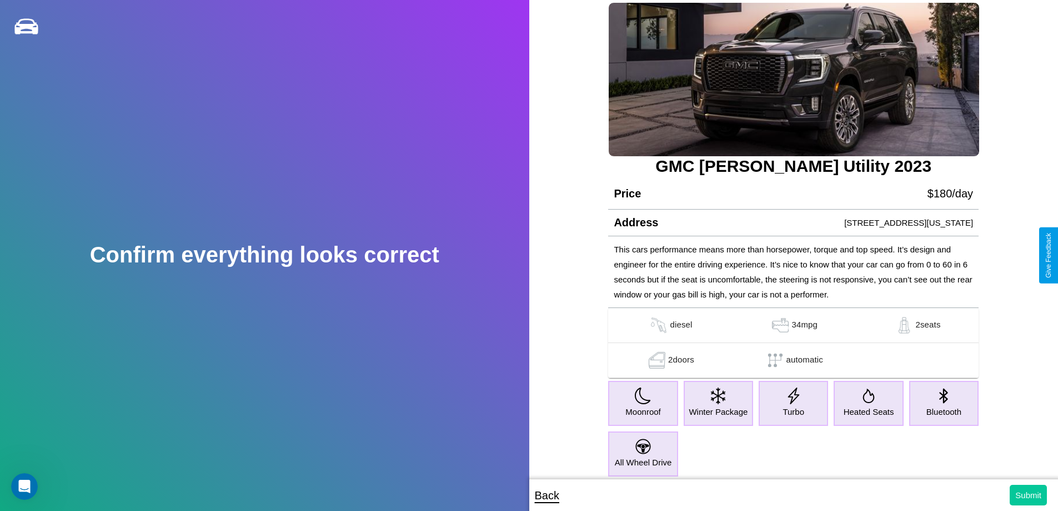 The image size is (1058, 511). What do you see at coordinates (643, 411) in the screenshot?
I see `p: Moonroof` at bounding box center [643, 411].